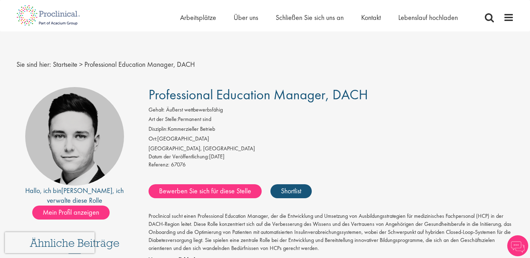 The image size is (530, 258). What do you see at coordinates (156, 110) in the screenshot?
I see `label: Gehalt:` at bounding box center [156, 110].